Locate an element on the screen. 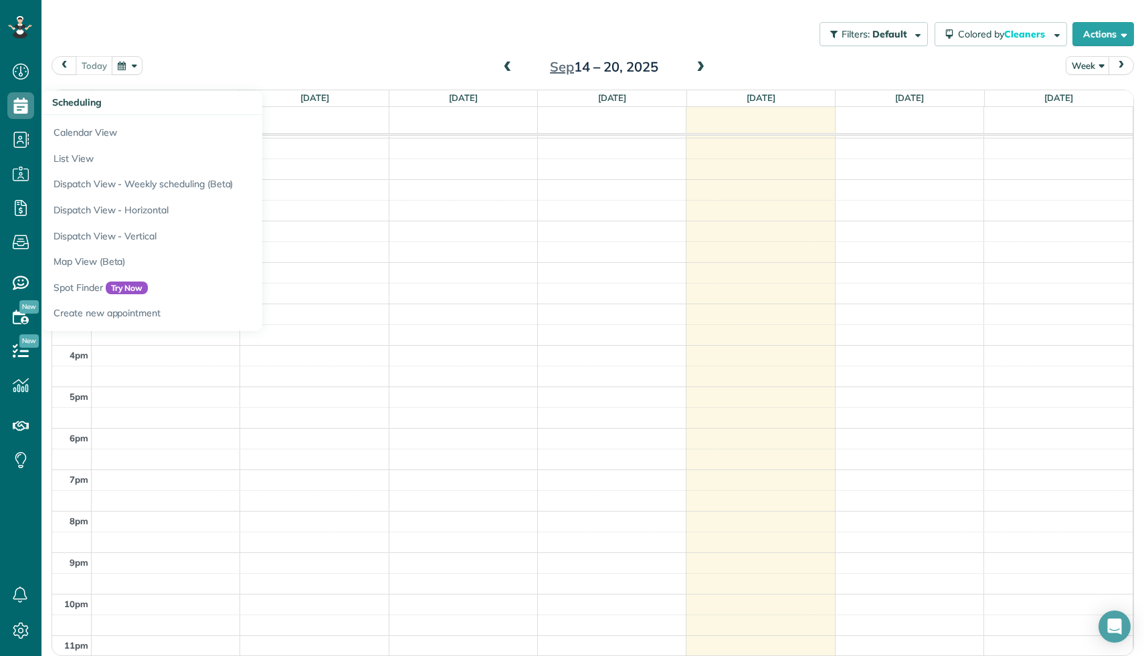 This screenshot has height=656, width=1144. span: 5pm is located at coordinates (79, 397).